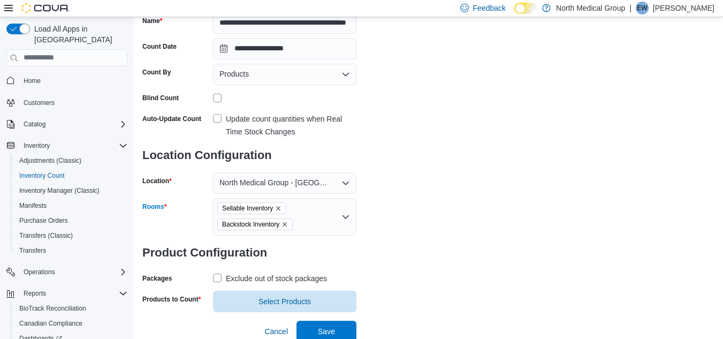 The width and height of the screenshot is (723, 339). What do you see at coordinates (157, 181) in the screenshot?
I see `label: Location` at bounding box center [157, 181].